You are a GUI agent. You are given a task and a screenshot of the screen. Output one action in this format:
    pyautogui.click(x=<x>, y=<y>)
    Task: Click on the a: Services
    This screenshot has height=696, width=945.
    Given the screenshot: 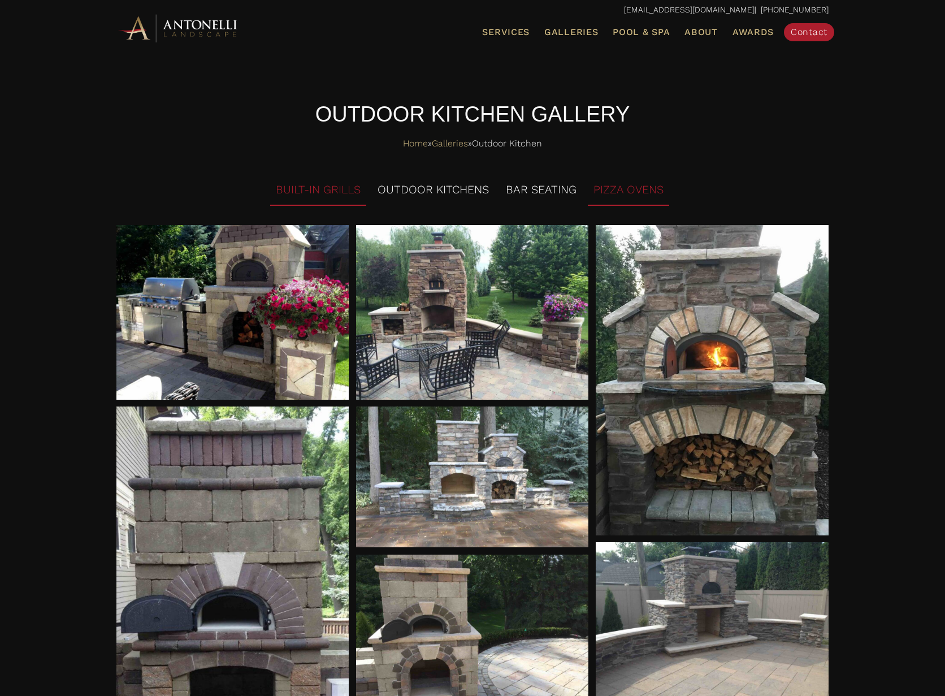 What is the action you would take?
    pyautogui.click(x=506, y=32)
    